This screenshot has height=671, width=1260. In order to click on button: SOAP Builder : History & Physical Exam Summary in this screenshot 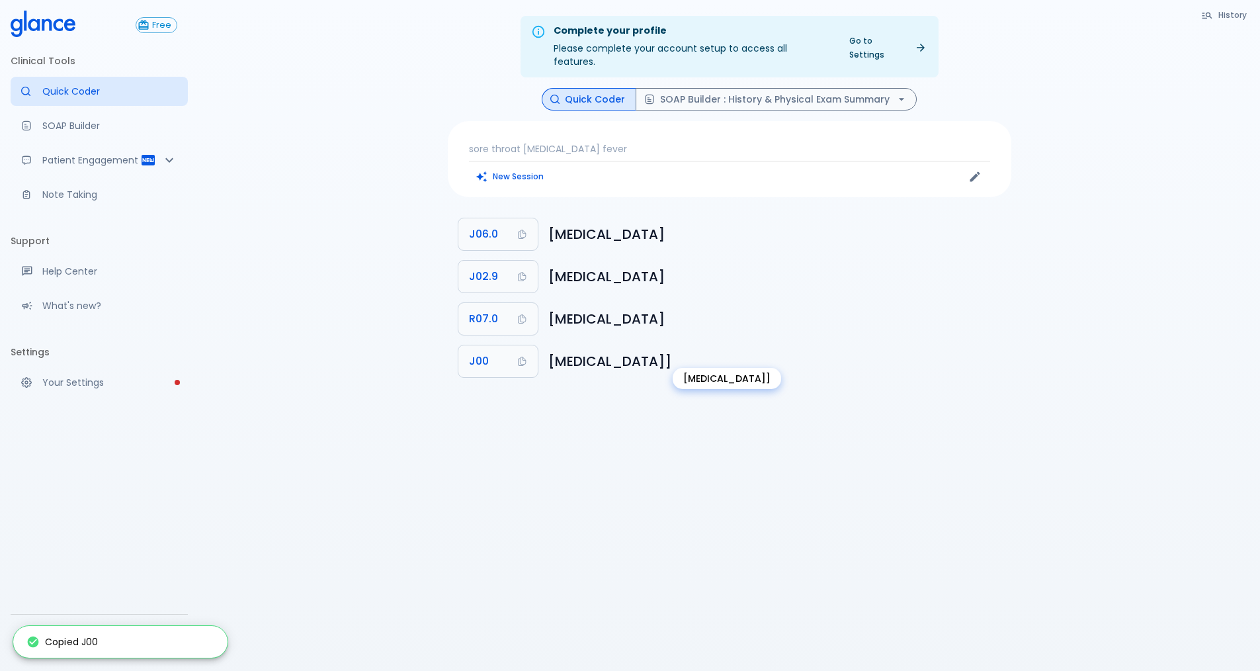, I will do `click(776, 99)`.